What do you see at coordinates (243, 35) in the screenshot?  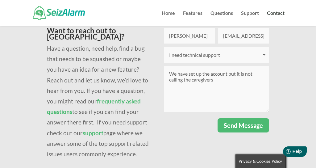 I see `input: Email Address` at bounding box center [243, 35].